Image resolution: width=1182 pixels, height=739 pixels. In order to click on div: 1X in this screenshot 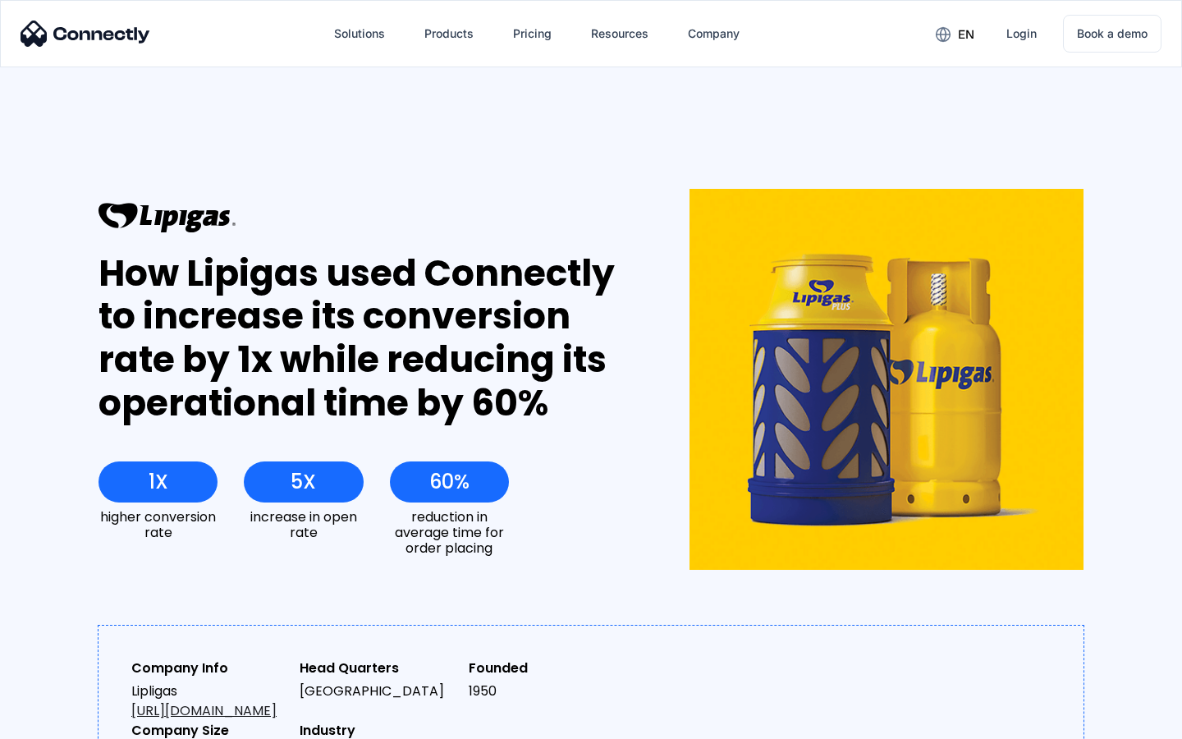, I will do `click(158, 482)`.